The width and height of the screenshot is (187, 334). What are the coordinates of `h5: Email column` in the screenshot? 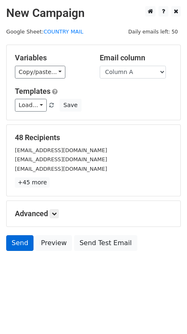 It's located at (136, 58).